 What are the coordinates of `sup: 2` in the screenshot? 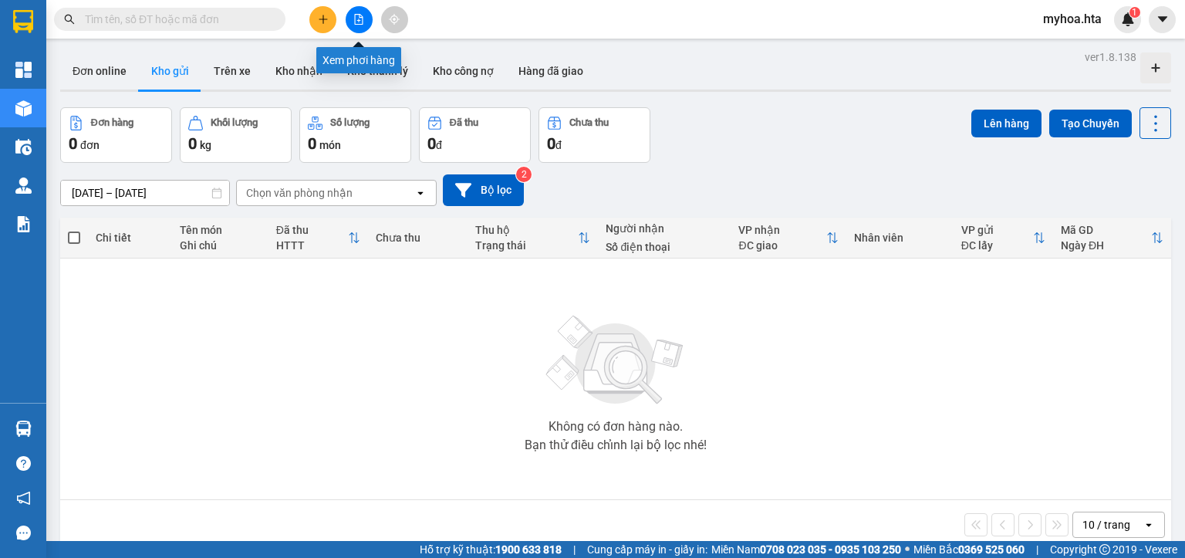 It's located at (524, 174).